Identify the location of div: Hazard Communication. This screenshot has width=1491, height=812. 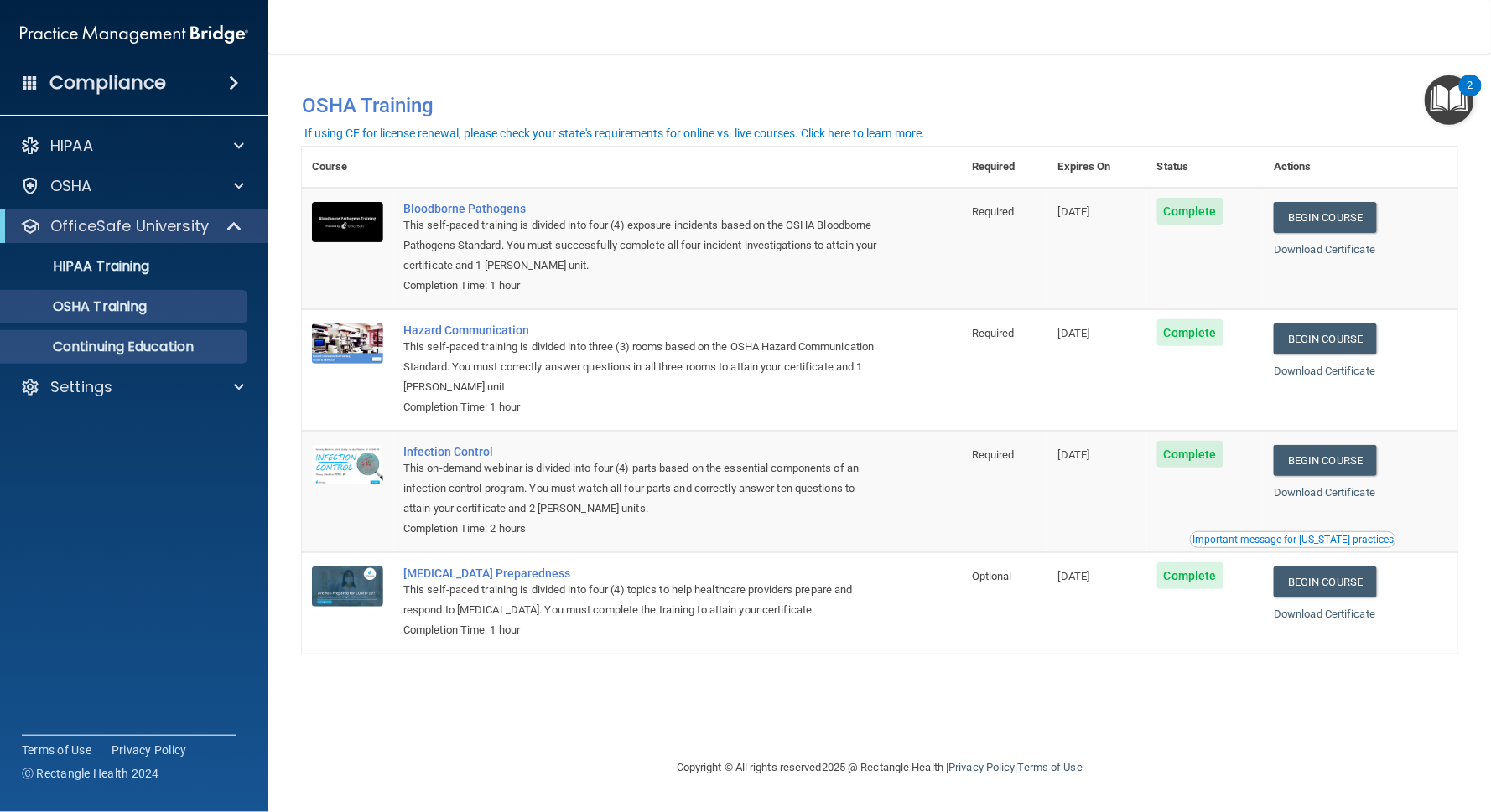
(640, 330).